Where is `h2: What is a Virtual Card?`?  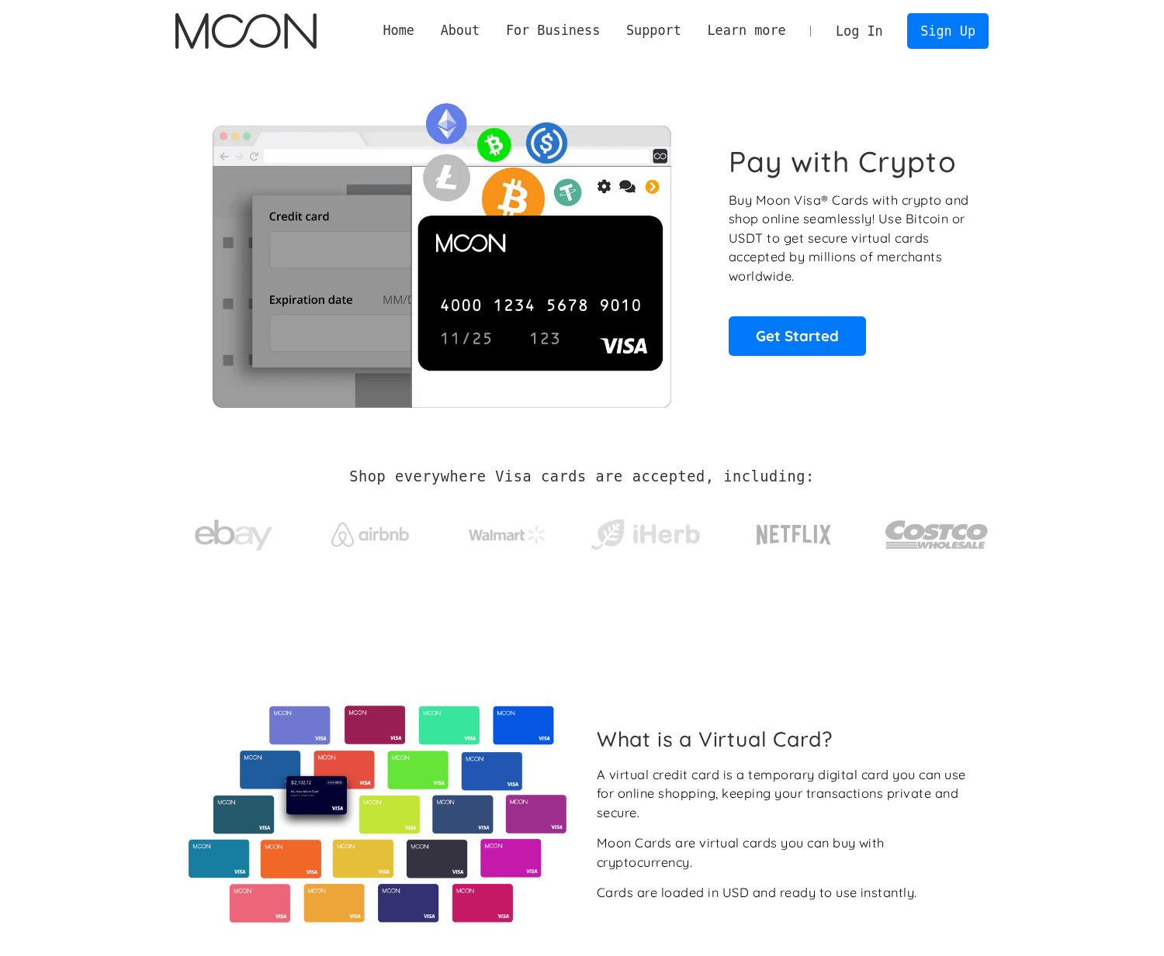
h2: What is a Virtual Card? is located at coordinates (786, 739).